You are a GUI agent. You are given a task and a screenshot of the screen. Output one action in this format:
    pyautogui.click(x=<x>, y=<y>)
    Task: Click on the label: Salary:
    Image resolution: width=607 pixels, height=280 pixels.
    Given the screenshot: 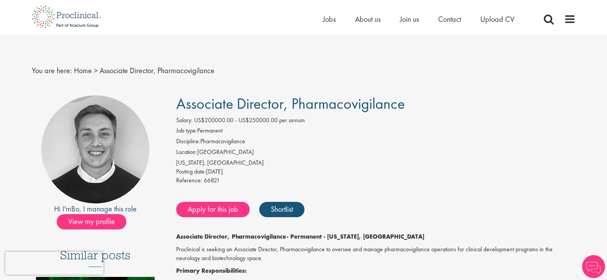 What is the action you would take?
    pyautogui.click(x=184, y=120)
    